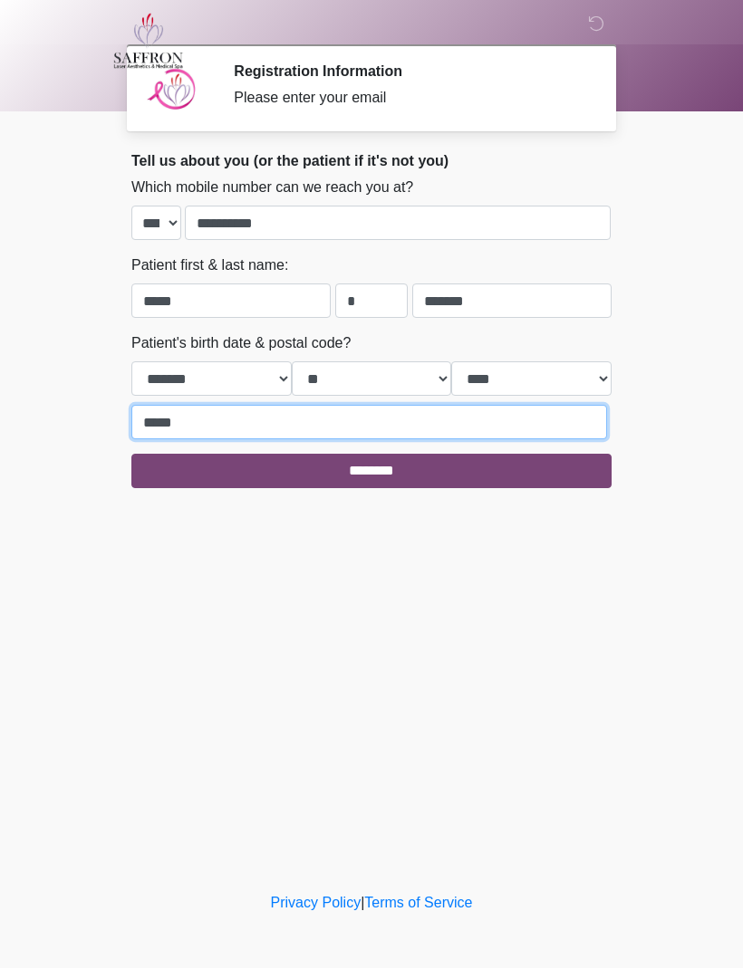 This screenshot has height=969, width=743. What do you see at coordinates (149, 42) in the screenshot?
I see `img: Saffron Laser Aesthetics and Medical Spa Logo` at bounding box center [149, 42].